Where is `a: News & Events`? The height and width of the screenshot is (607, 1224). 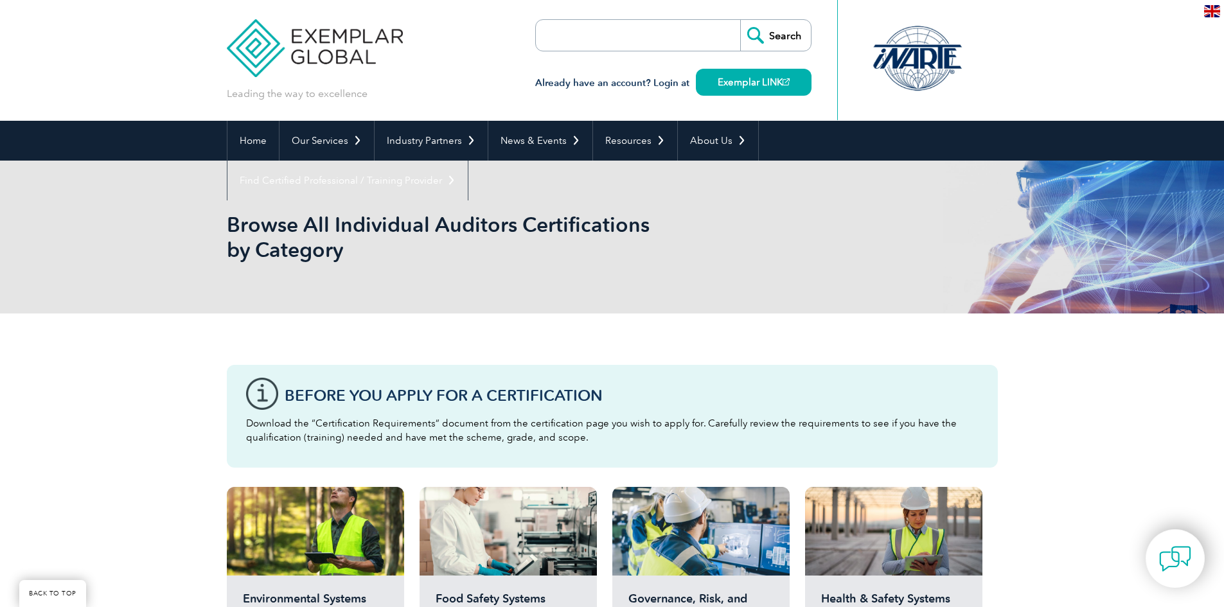
a: News & Events is located at coordinates (540, 141).